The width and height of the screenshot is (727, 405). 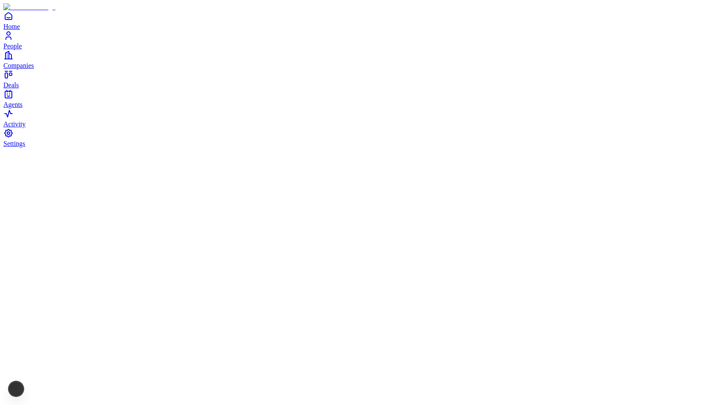 I want to click on a: People, so click(x=364, y=40).